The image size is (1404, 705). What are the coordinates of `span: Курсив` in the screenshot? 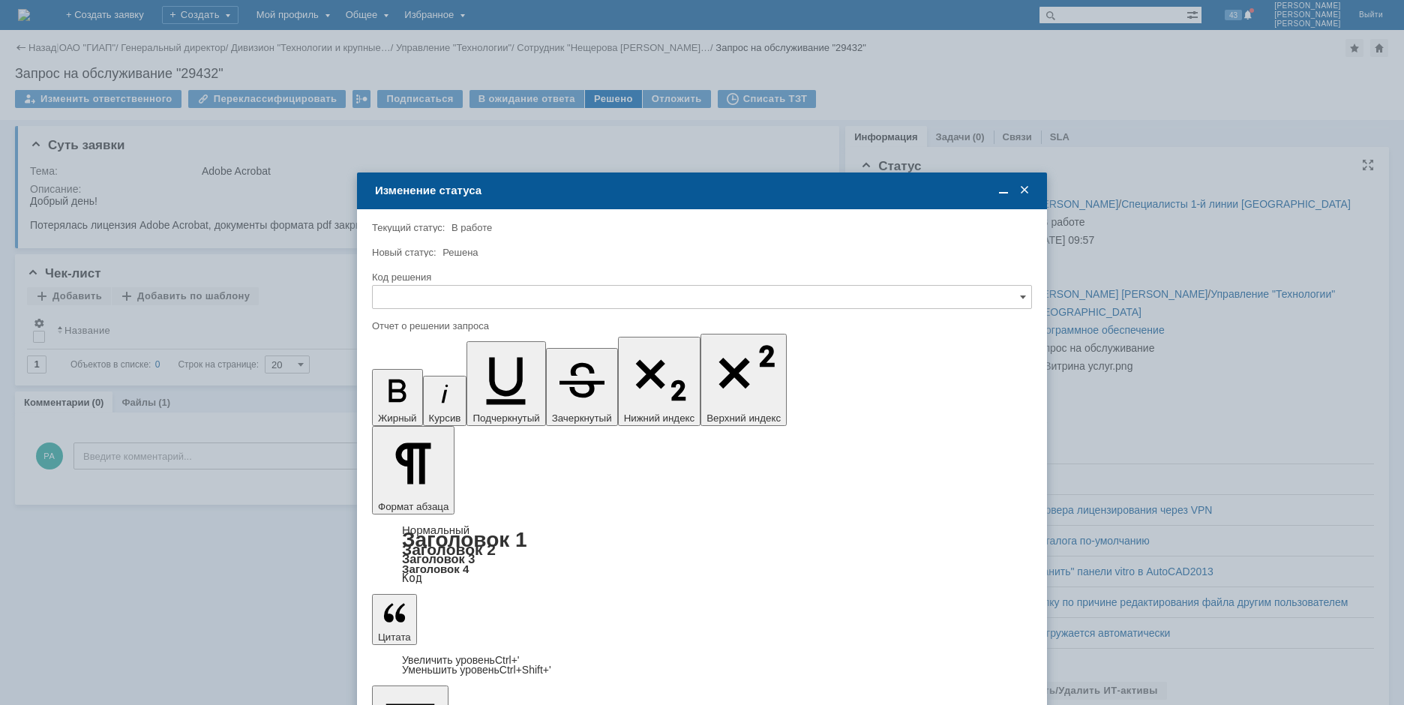 It's located at (445, 418).